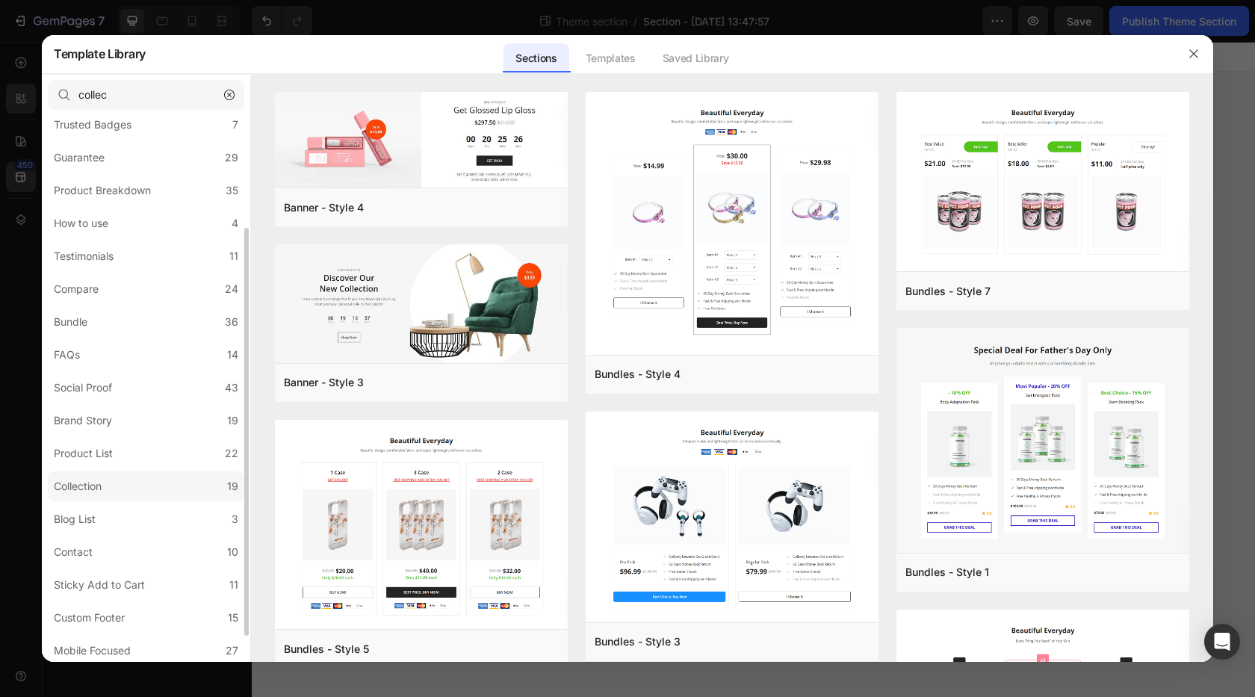  What do you see at coordinates (232, 322) in the screenshot?
I see `div: 36` at bounding box center [232, 322].